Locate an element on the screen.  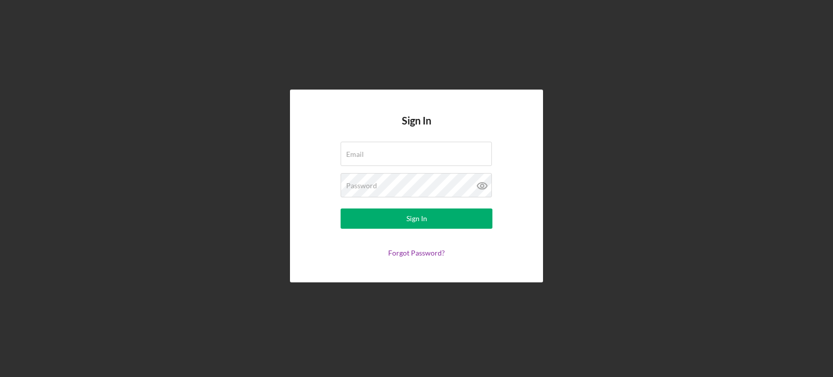
label: Password is located at coordinates (361, 186).